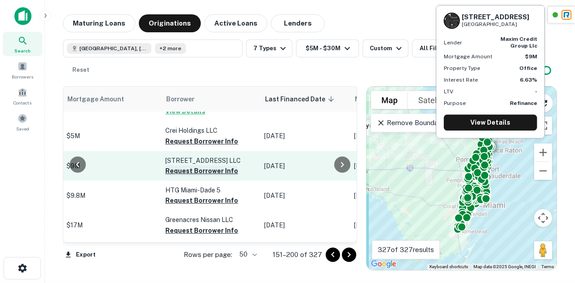  What do you see at coordinates (531, 57) in the screenshot?
I see `strong: $9M` at bounding box center [531, 57].